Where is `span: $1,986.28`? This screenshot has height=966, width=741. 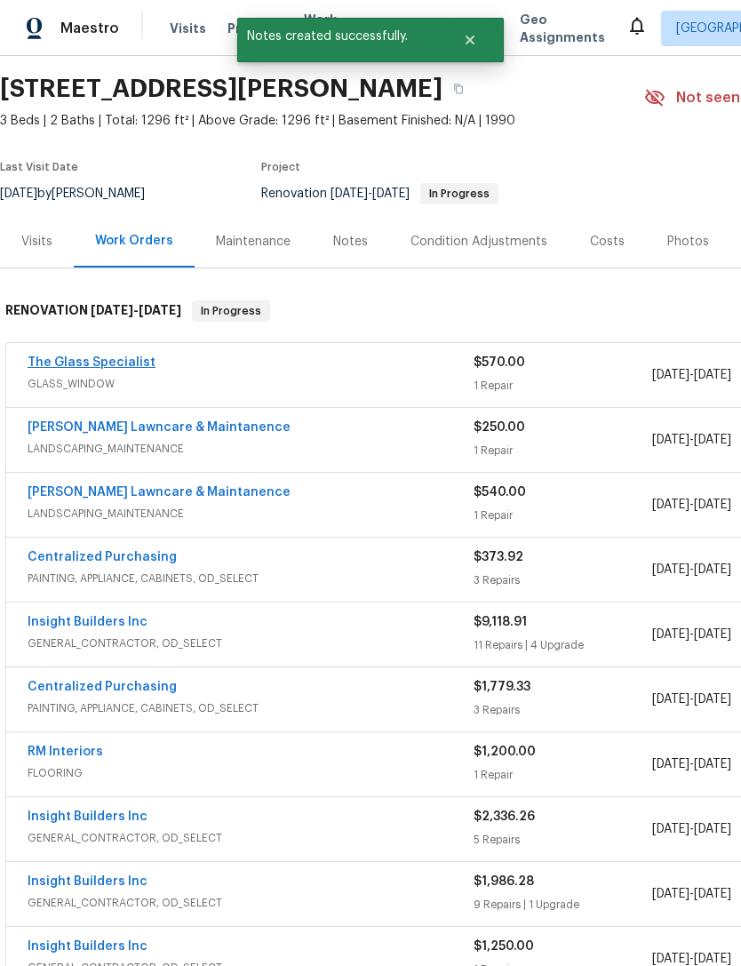 span: $1,986.28 is located at coordinates (504, 881).